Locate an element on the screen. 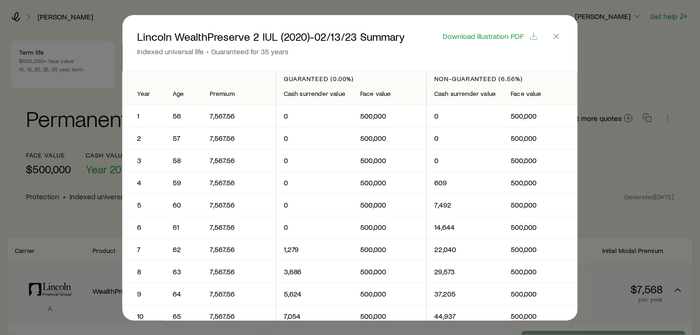  p: 2 is located at coordinates (144, 138).